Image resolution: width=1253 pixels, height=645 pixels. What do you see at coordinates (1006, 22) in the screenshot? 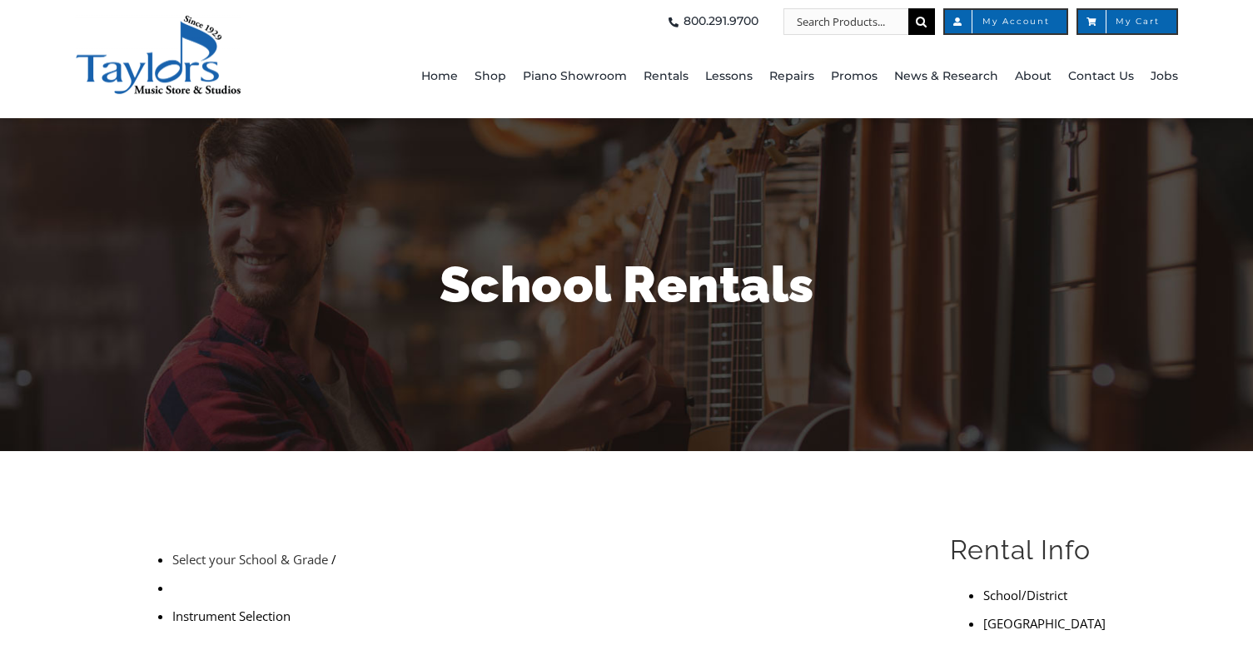
I see `a: My Account` at bounding box center [1006, 22].